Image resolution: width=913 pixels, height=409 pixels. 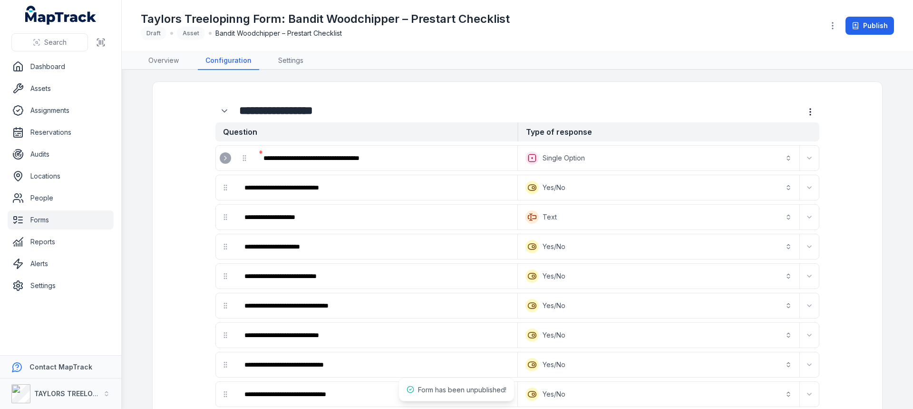 I want to click on a: Forms, so click(x=60, y=220).